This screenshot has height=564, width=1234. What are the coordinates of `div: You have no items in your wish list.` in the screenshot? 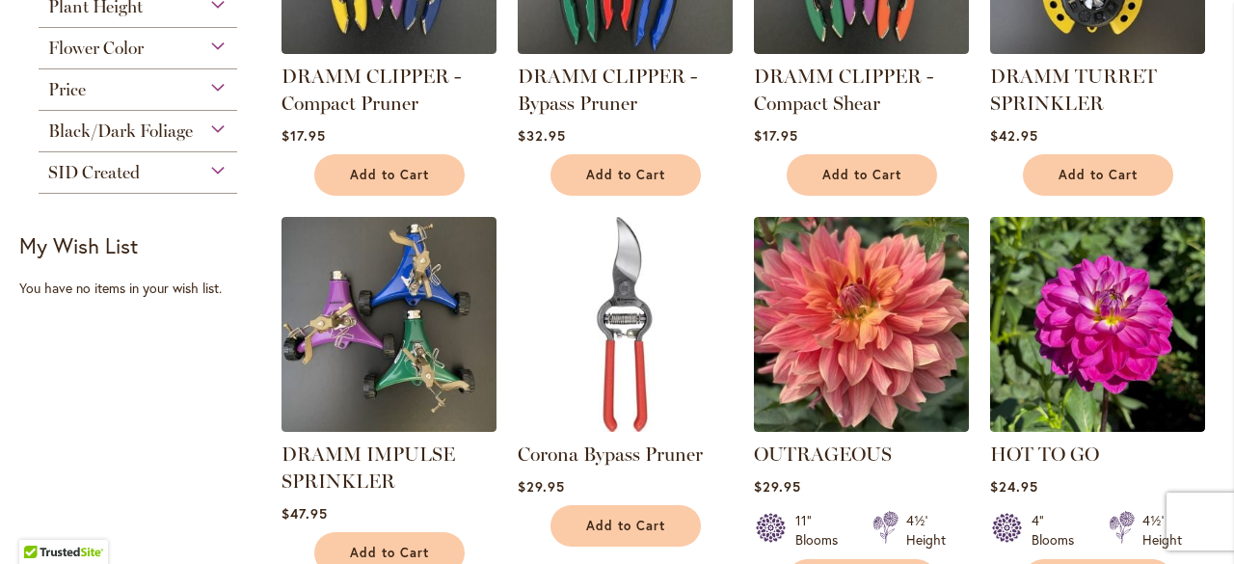 It's located at (144, 288).